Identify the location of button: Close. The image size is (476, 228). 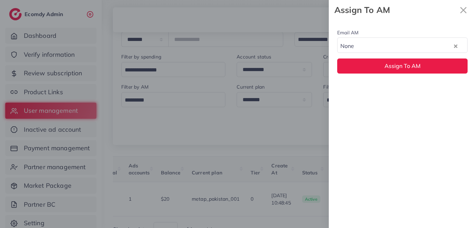
(463, 10).